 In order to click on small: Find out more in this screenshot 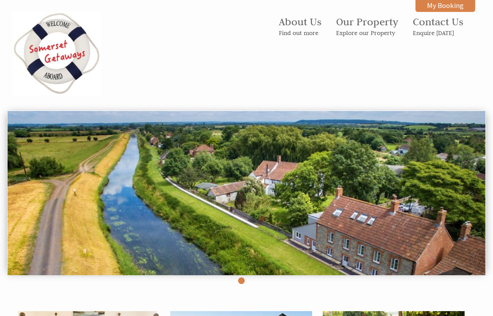, I will do `click(300, 33)`.